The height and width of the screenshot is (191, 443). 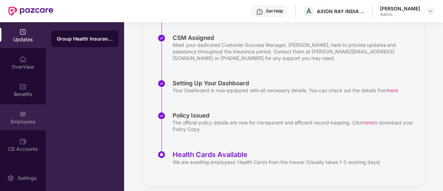 I want to click on div: Setting Up Your Dashboard, so click(x=285, y=83).